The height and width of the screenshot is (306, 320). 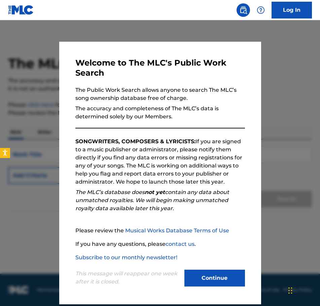 I want to click on a: Public Search, so click(x=243, y=10).